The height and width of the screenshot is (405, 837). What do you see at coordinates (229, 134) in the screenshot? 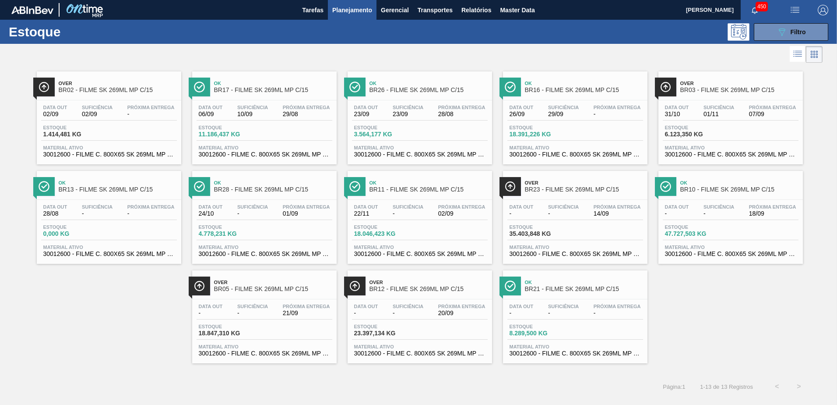
I see `span: 11.186,437 KG` at bounding box center [229, 134].